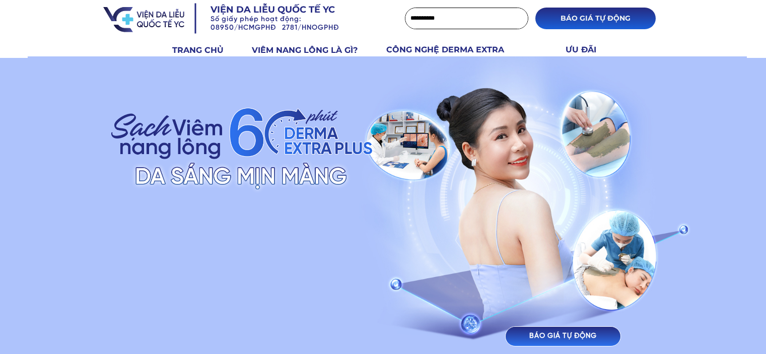 This screenshot has height=354, width=766. Describe the element at coordinates (587, 50) in the screenshot. I see `h3: ƯU ĐÃI` at that location.